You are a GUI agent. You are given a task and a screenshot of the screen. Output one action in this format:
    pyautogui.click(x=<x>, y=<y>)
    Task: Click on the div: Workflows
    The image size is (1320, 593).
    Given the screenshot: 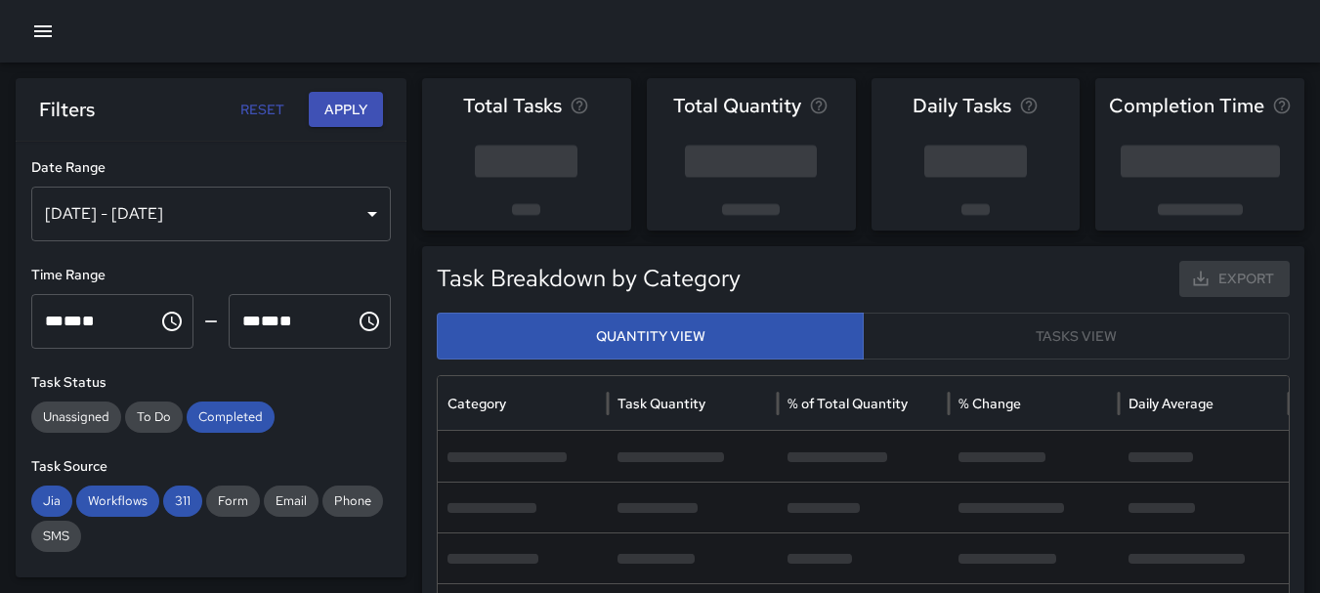 What is the action you would take?
    pyautogui.click(x=117, y=501)
    